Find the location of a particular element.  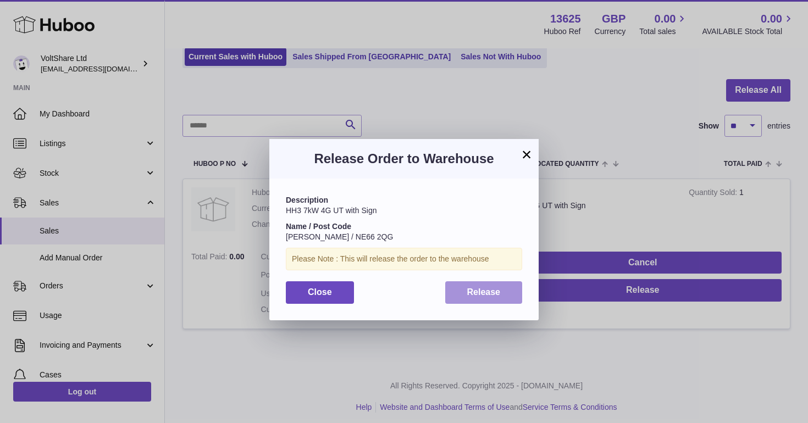

button: Close is located at coordinates (320, 292).